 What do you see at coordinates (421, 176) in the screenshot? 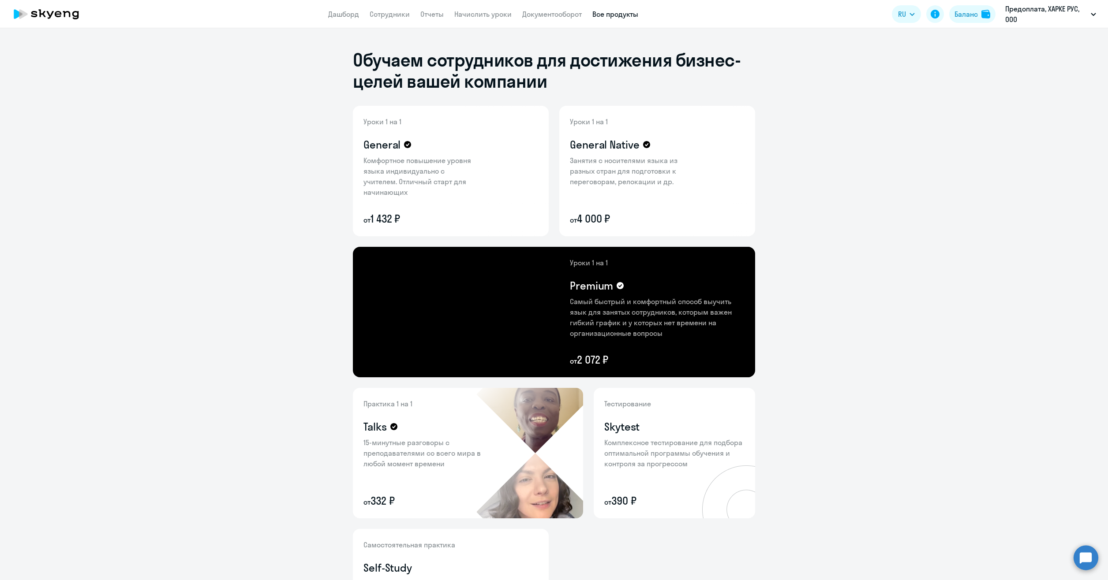
I see `p: Комфортное повышение уровня языка индивидуально с учителем. Отличный старт для начинающих` at bounding box center [421, 176].